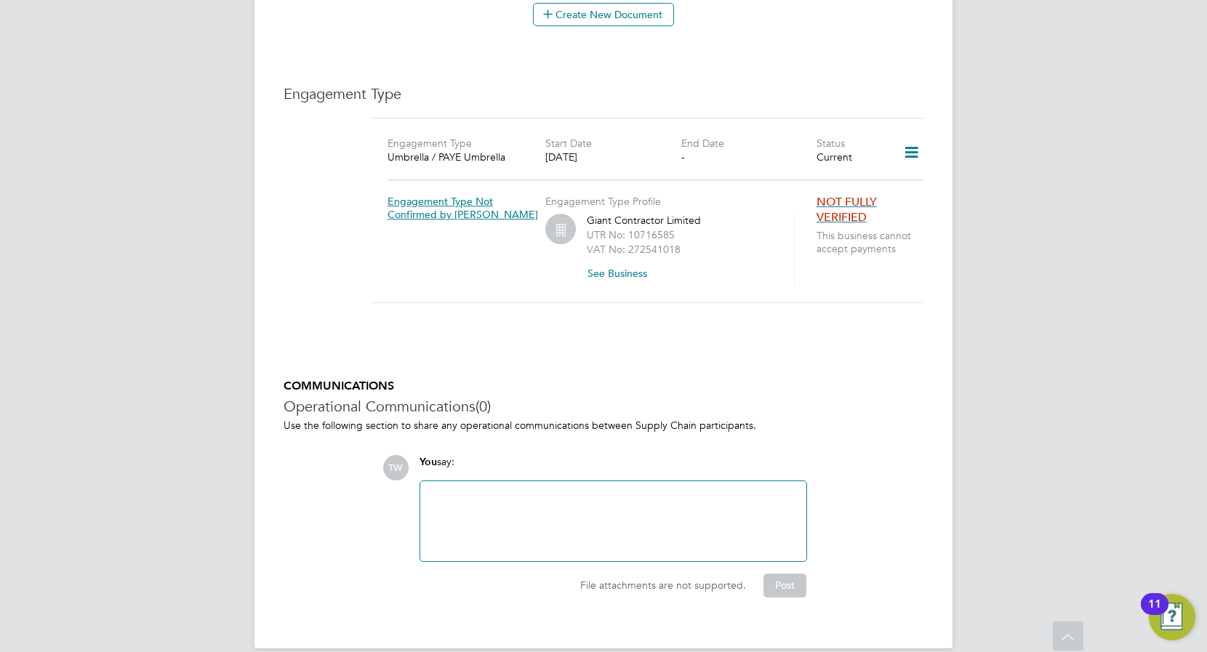 The height and width of the screenshot is (652, 1207). I want to click on h3: Operational Communications, so click(604, 407).